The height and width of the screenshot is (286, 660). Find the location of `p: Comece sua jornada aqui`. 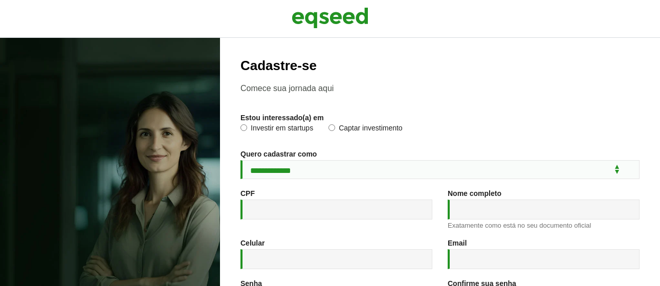

p: Comece sua jornada aqui is located at coordinates (440, 88).